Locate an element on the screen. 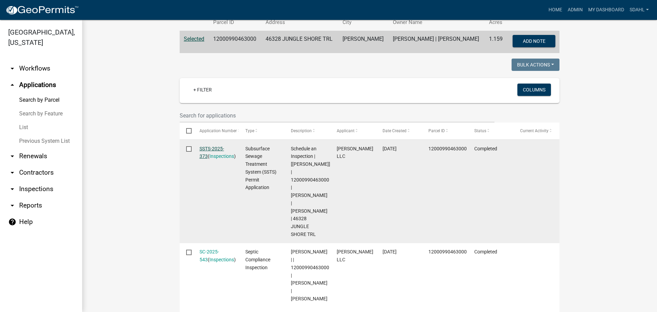 This screenshot has height=312, width=657. td: 46328 JUNGLE SHORE TRL is located at coordinates (300, 42).